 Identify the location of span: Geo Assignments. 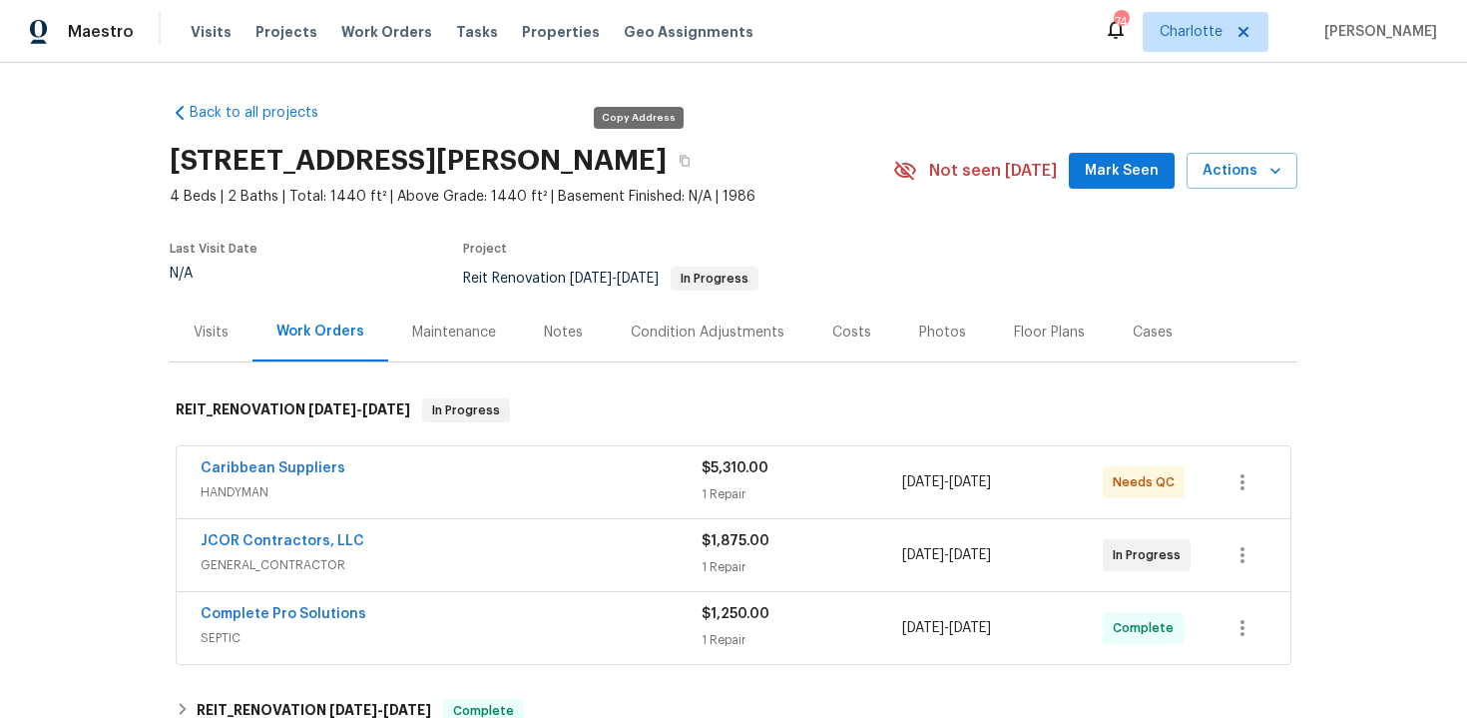
(689, 32).